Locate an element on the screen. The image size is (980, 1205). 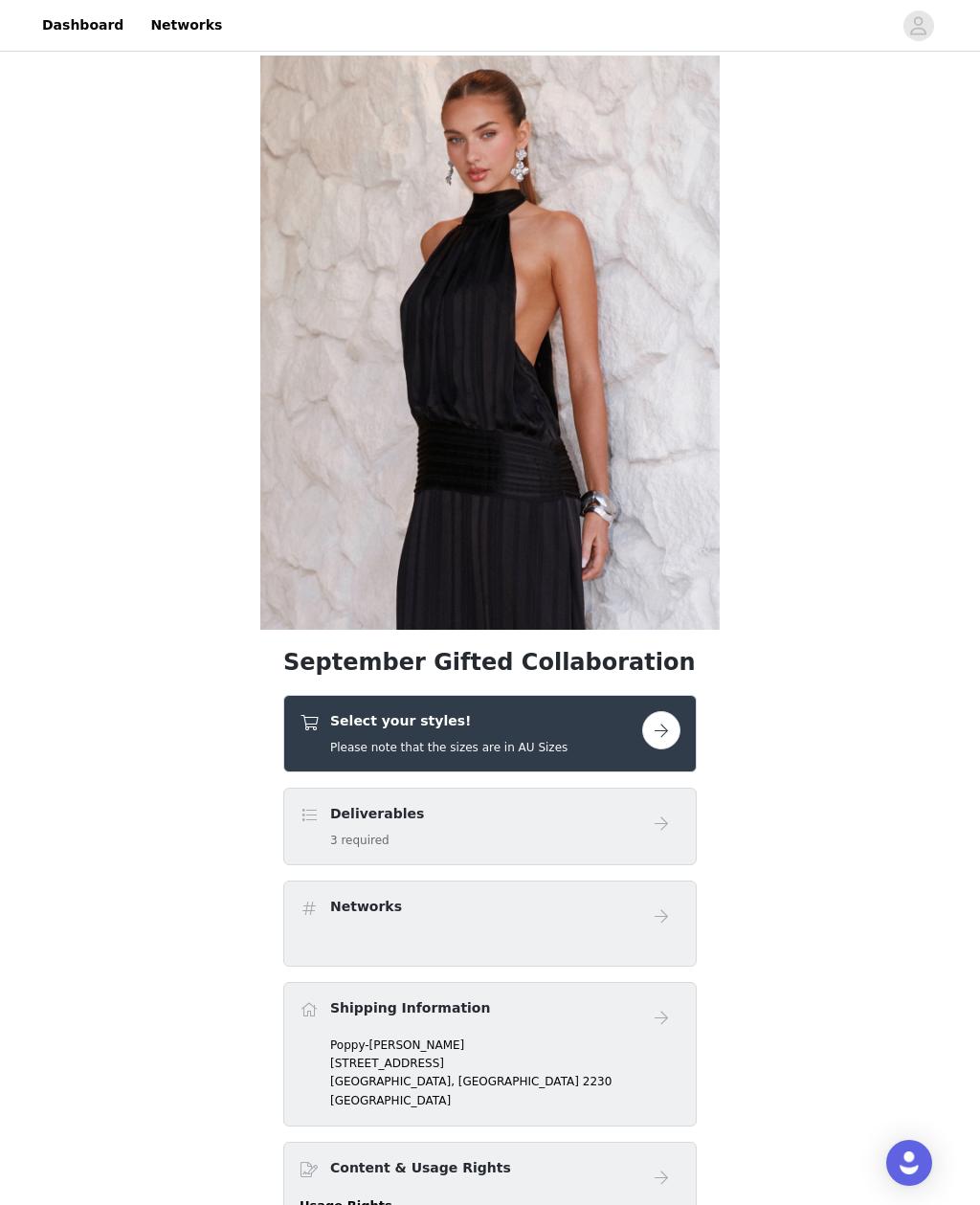
div: Deliverables is located at coordinates (490, 826).